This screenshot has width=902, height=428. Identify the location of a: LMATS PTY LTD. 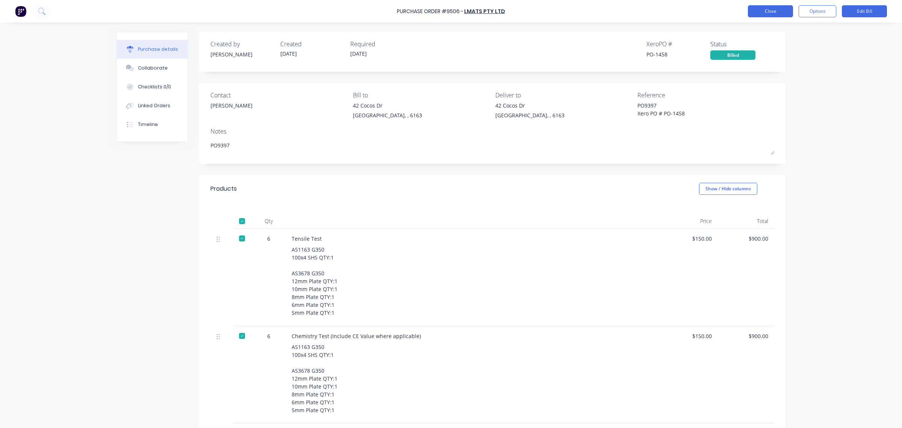
(484, 11).